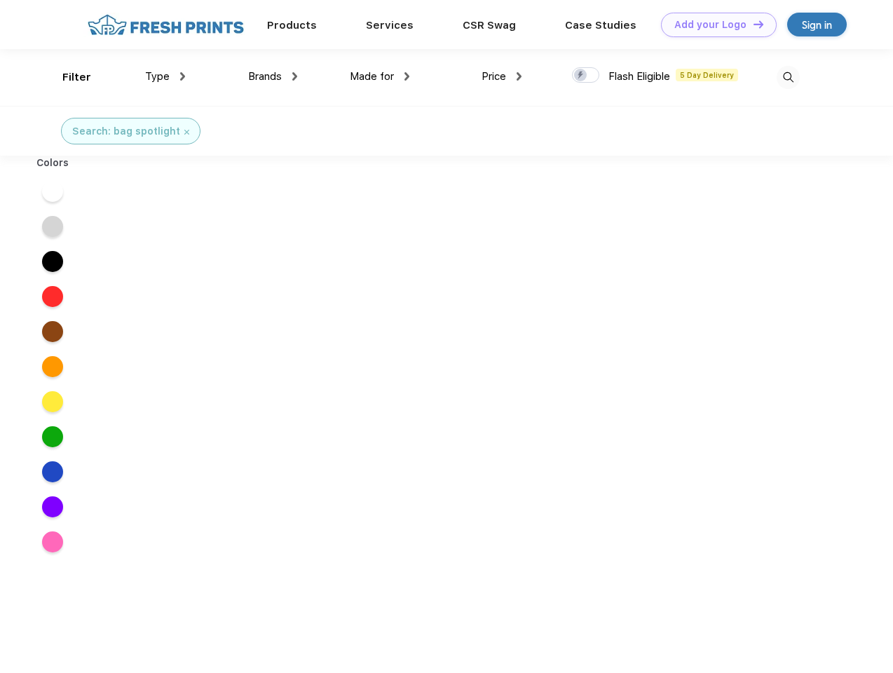 This screenshot has width=893, height=673. Describe the element at coordinates (53, 163) in the screenshot. I see `div: Colors` at that location.